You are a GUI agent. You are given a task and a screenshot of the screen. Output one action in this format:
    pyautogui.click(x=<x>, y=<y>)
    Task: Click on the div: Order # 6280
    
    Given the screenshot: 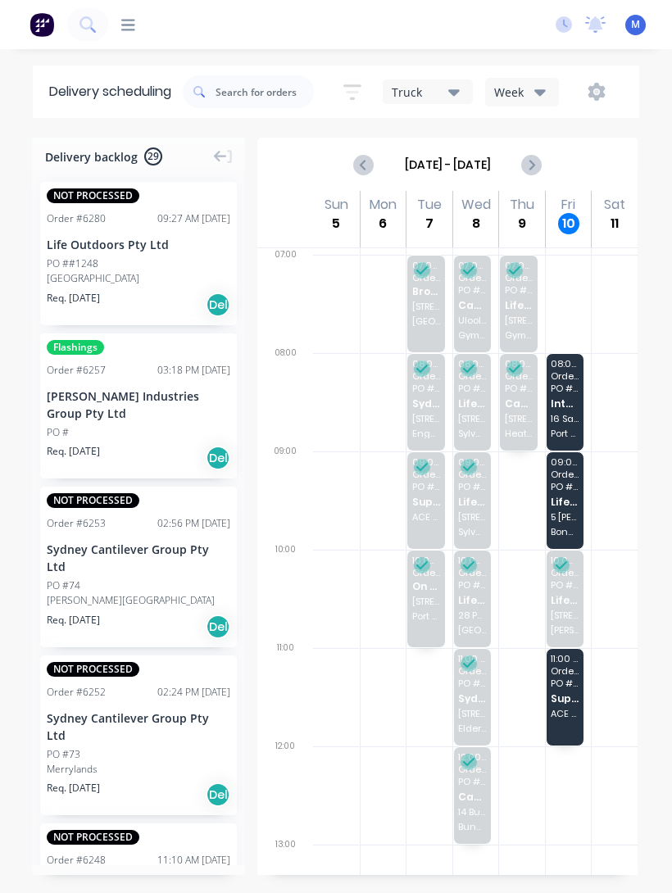 What is the action you would take?
    pyautogui.click(x=76, y=219)
    